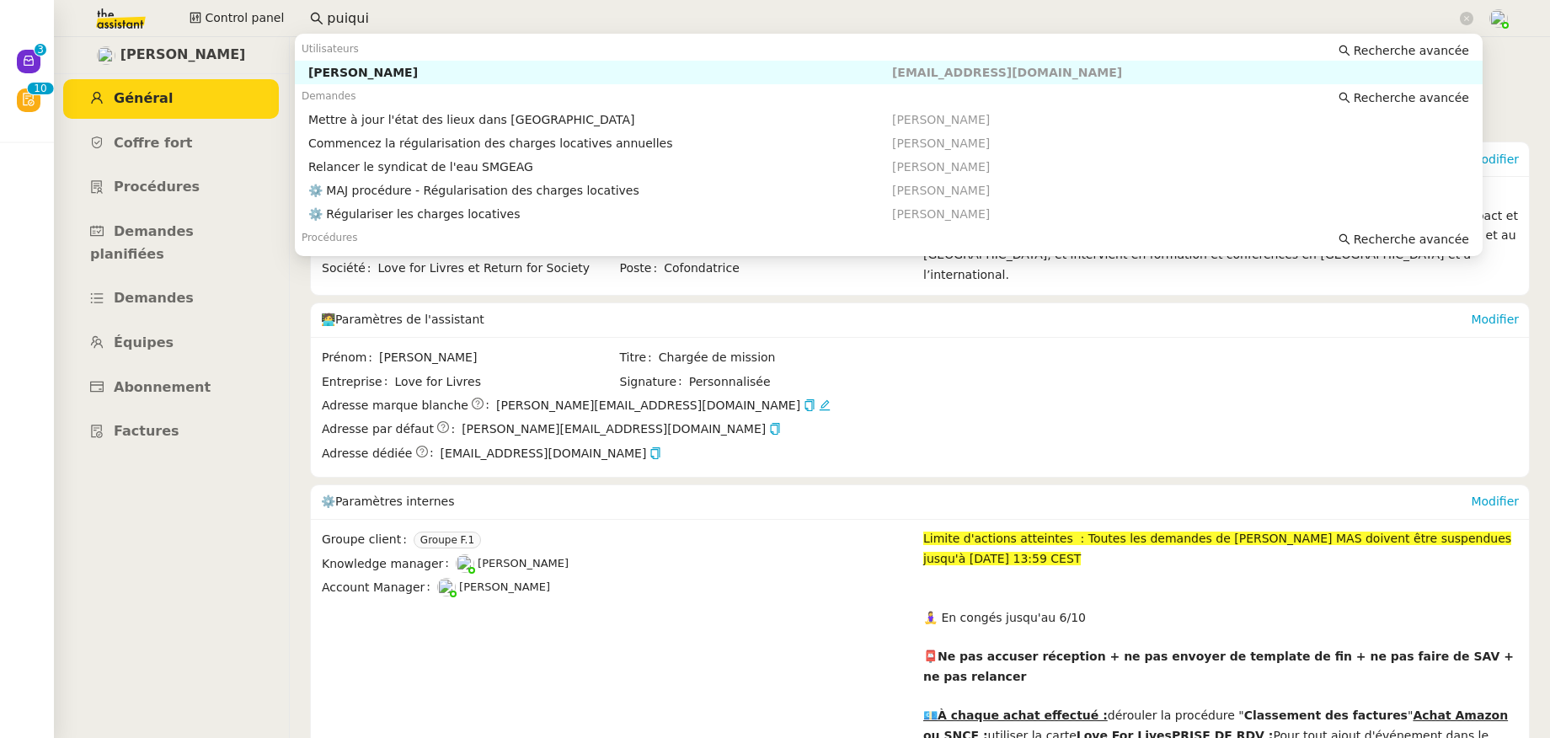  I want to click on u: 💶À chaque achat effectué :, so click(1015, 715).